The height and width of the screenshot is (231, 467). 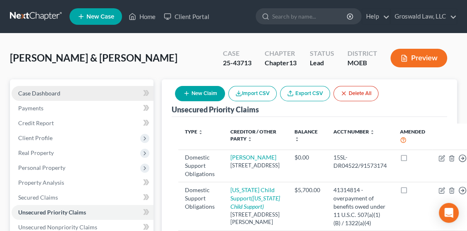 What do you see at coordinates (194, 132) in the screenshot?
I see `a: Type unfold_more` at bounding box center [194, 132].